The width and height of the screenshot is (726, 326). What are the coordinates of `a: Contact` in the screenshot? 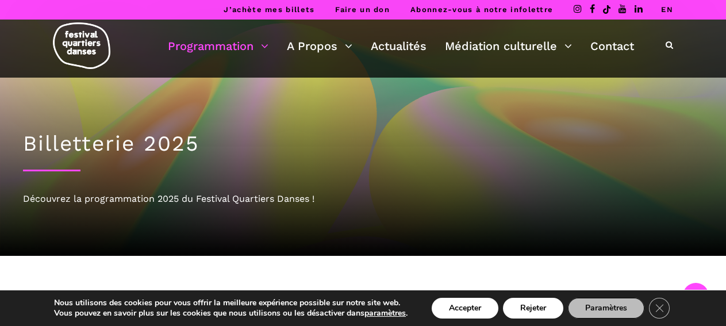 It's located at (612, 46).